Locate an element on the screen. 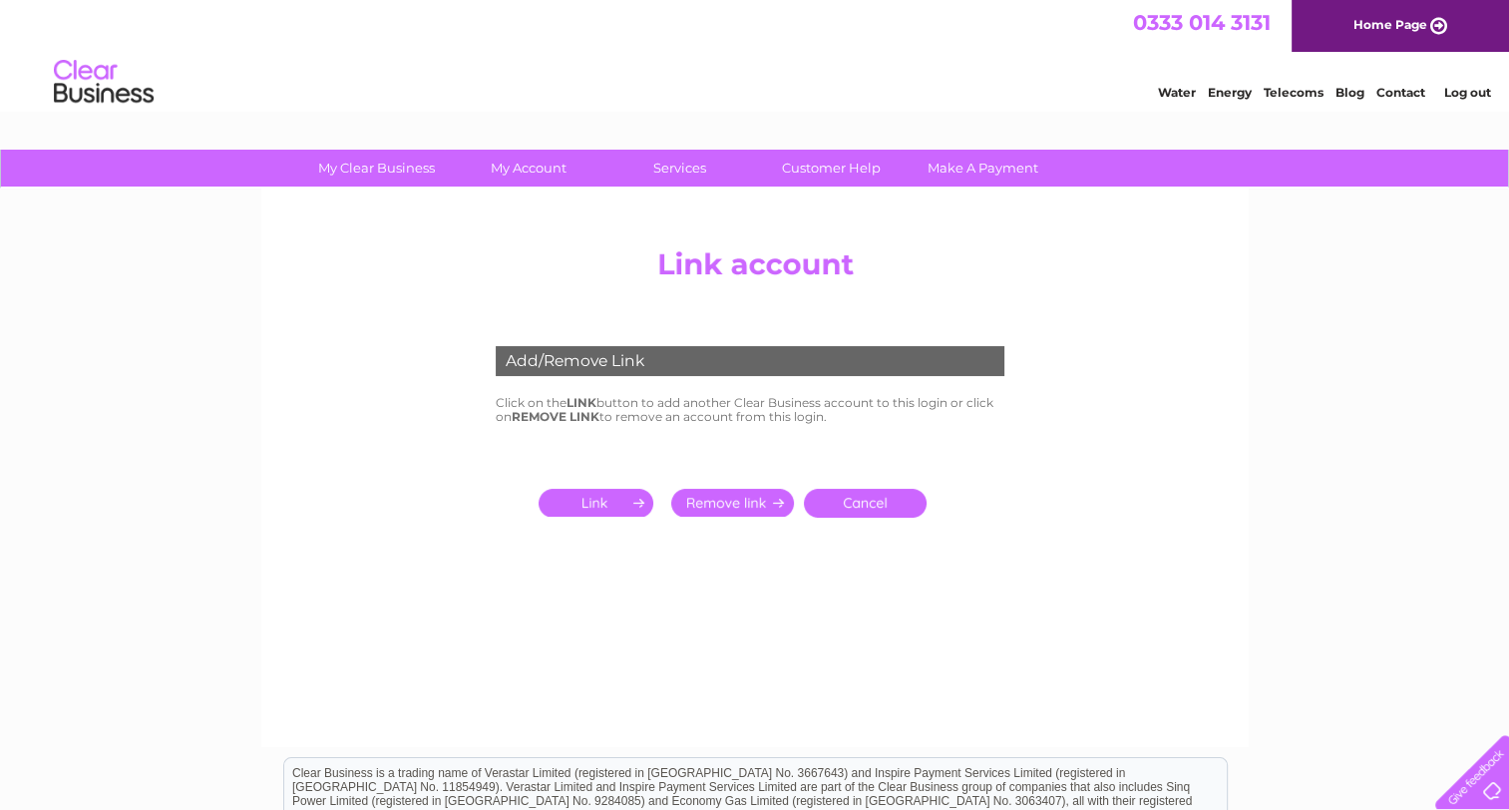  a: My Account is located at coordinates (528, 168).